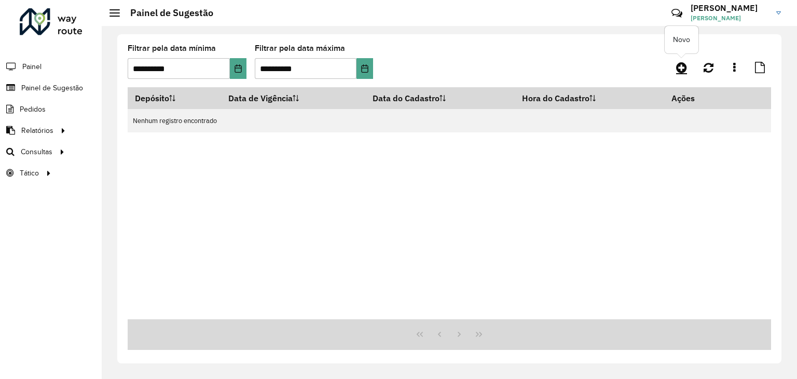 This screenshot has width=797, height=379. I want to click on th: Hora do Cadastro, so click(589, 98).